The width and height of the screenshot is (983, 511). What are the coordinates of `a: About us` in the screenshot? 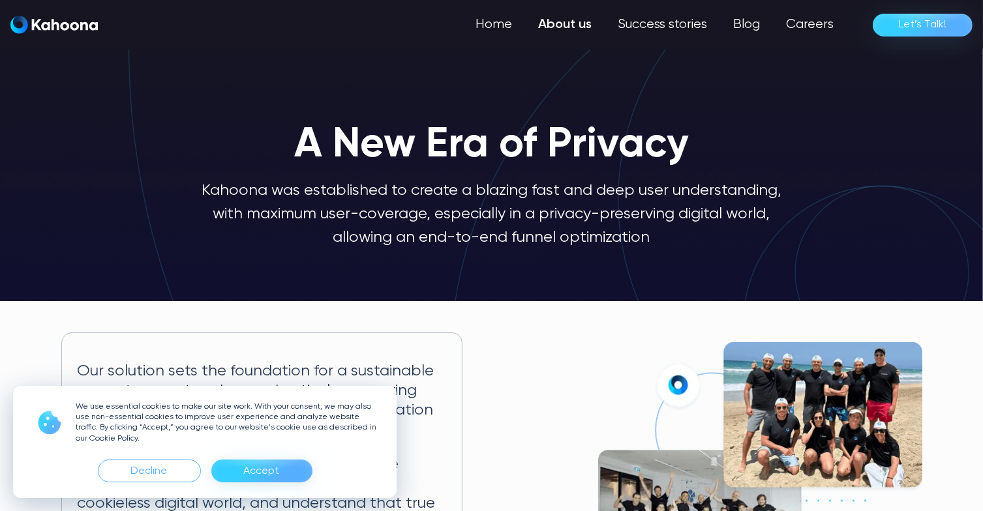 It's located at (565, 25).